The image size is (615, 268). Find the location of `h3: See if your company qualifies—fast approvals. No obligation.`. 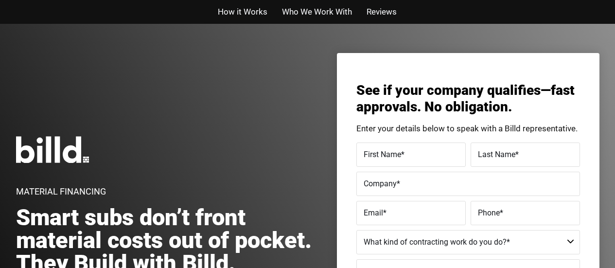

h3: See if your company qualifies—fast approvals. No obligation. is located at coordinates (468, 98).